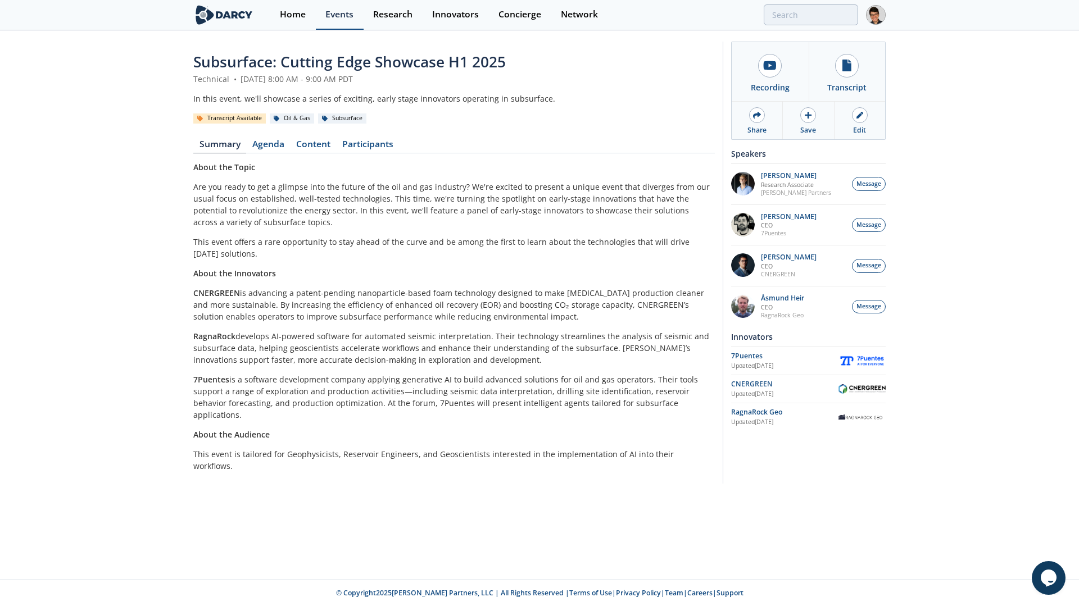  Describe the element at coordinates (232, 434) in the screenshot. I see `strong: About the Audience` at that location.